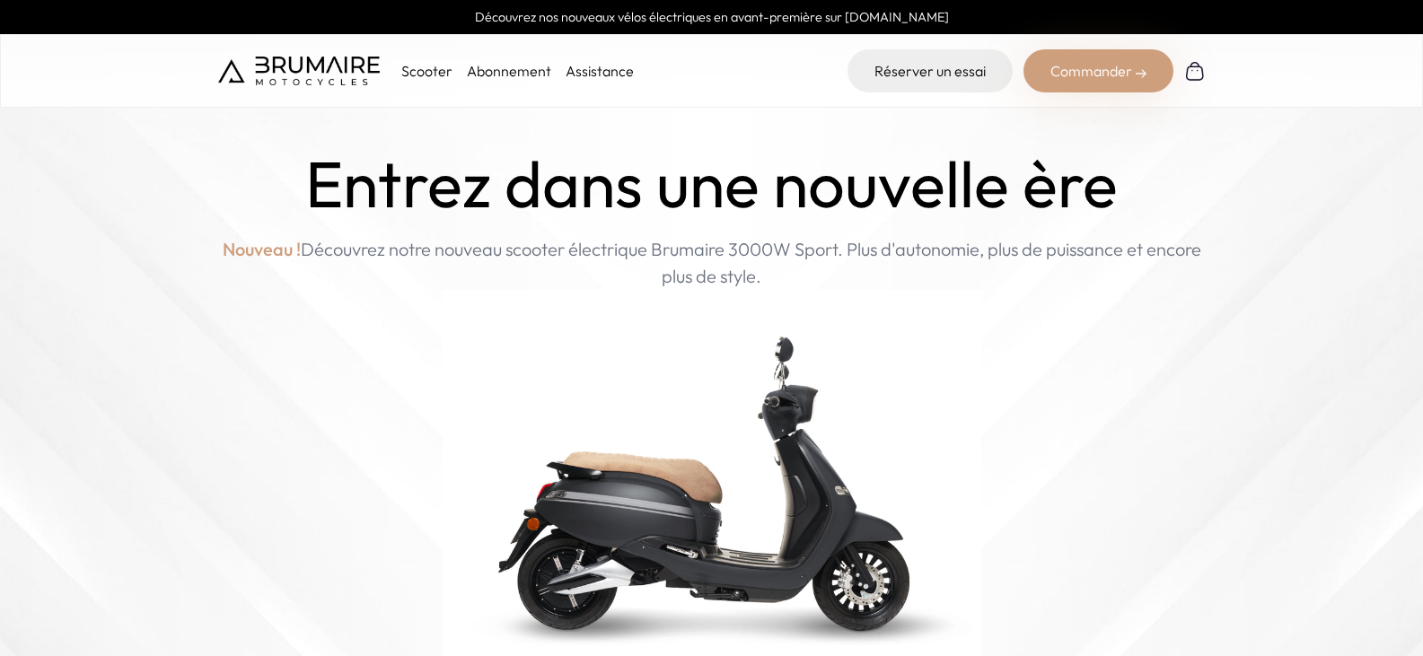  Describe the element at coordinates (426, 71) in the screenshot. I see `p: Scooter` at that location.